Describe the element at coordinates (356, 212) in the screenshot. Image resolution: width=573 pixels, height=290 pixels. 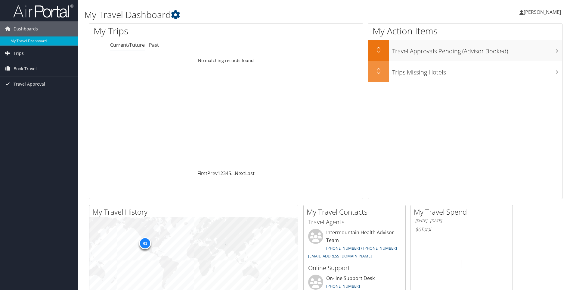
I see `h2: My Travel Contacts` at that location.